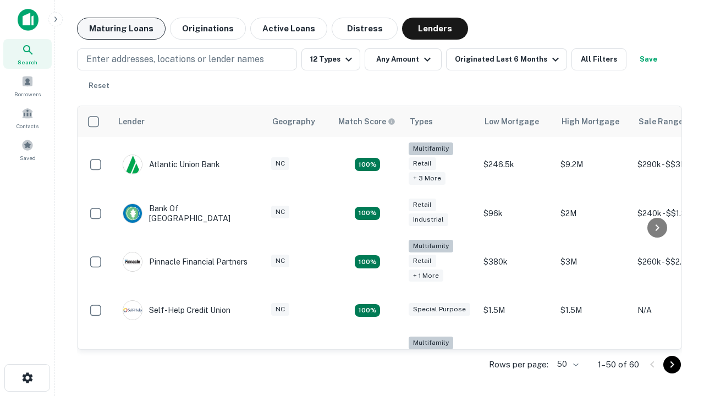 The width and height of the screenshot is (704, 396). I want to click on button: Go to next page, so click(672, 364).